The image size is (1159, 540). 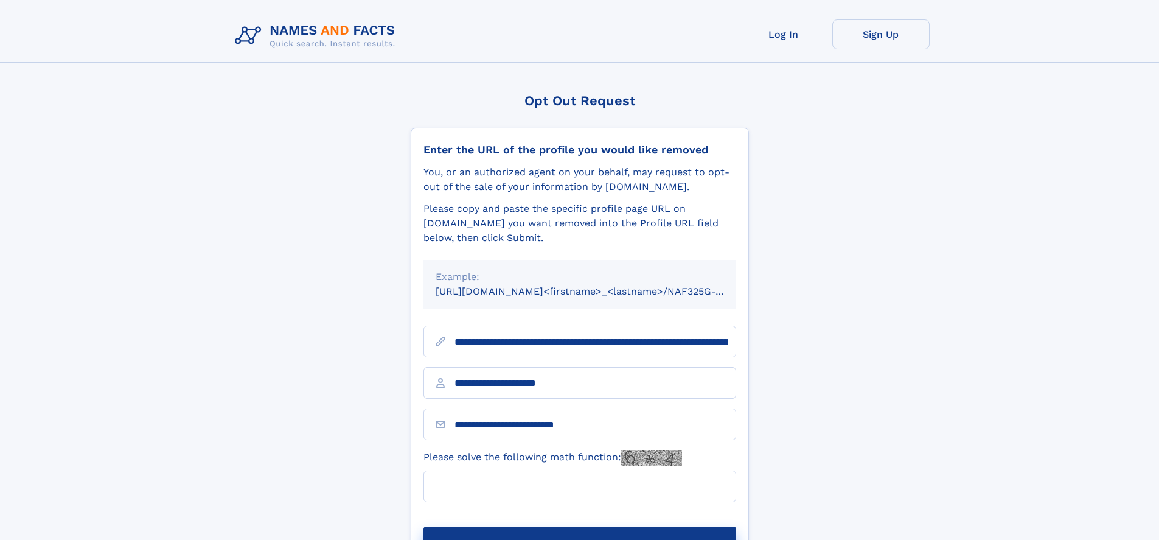 What do you see at coordinates (580, 150) in the screenshot?
I see `div: Enter the URL of the profile you would like removed` at bounding box center [580, 150].